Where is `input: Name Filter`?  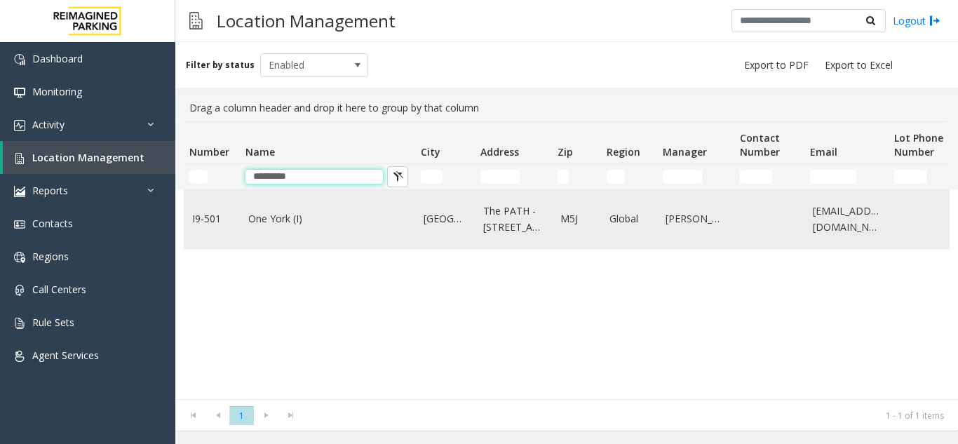 input: Name Filter is located at coordinates (314, 177).